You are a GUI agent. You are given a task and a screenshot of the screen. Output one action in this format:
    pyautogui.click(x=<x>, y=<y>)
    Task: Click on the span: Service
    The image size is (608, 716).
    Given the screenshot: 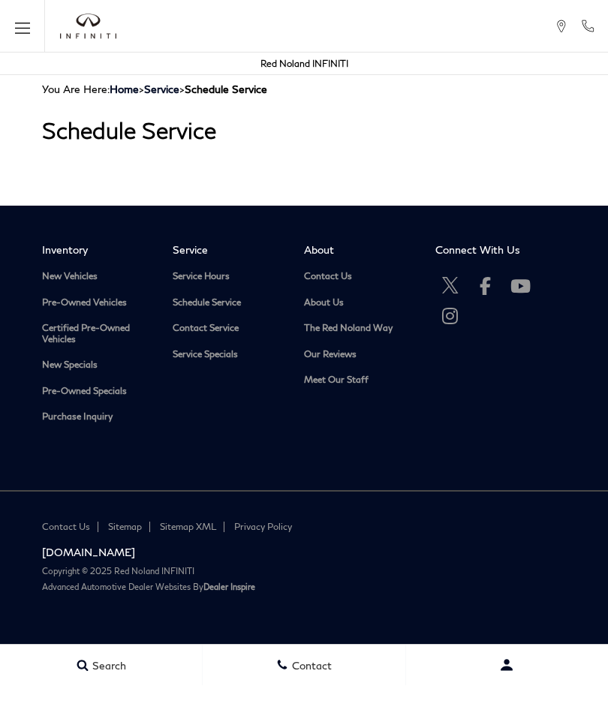 What is the action you would take?
    pyautogui.click(x=227, y=249)
    